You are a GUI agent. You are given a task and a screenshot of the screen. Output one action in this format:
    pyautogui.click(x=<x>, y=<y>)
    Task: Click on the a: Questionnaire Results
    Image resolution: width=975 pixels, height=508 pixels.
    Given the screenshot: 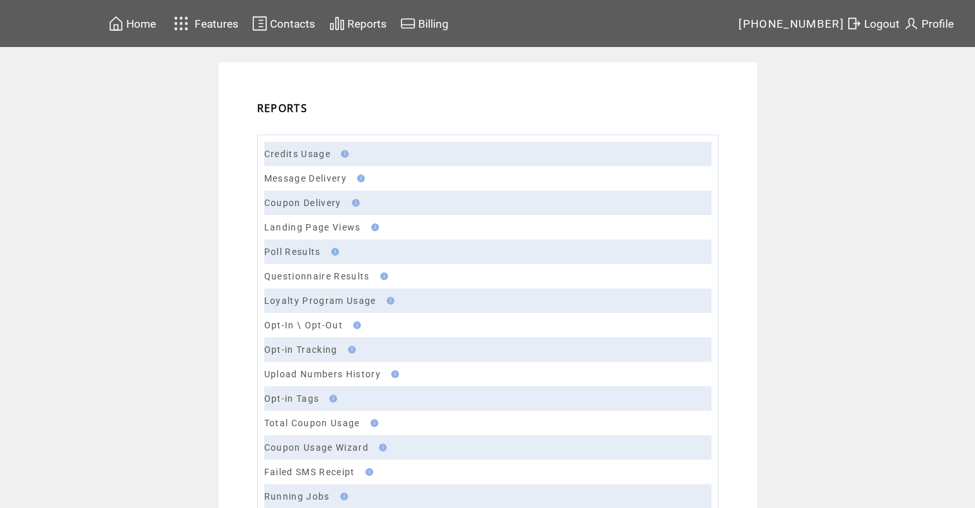 What is the action you would take?
    pyautogui.click(x=317, y=276)
    